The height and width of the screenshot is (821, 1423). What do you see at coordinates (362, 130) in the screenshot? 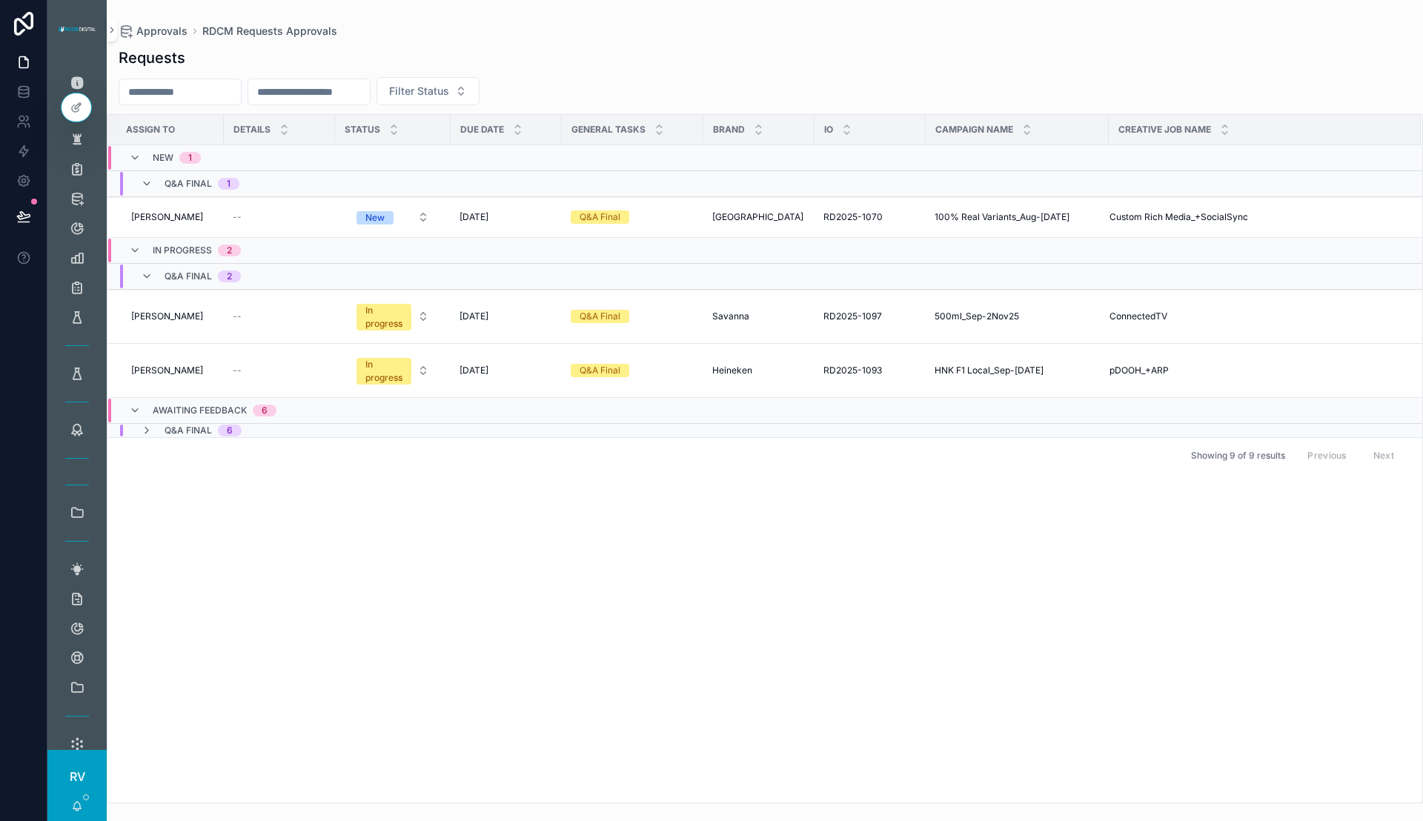
I see `span: Status` at bounding box center [362, 130].